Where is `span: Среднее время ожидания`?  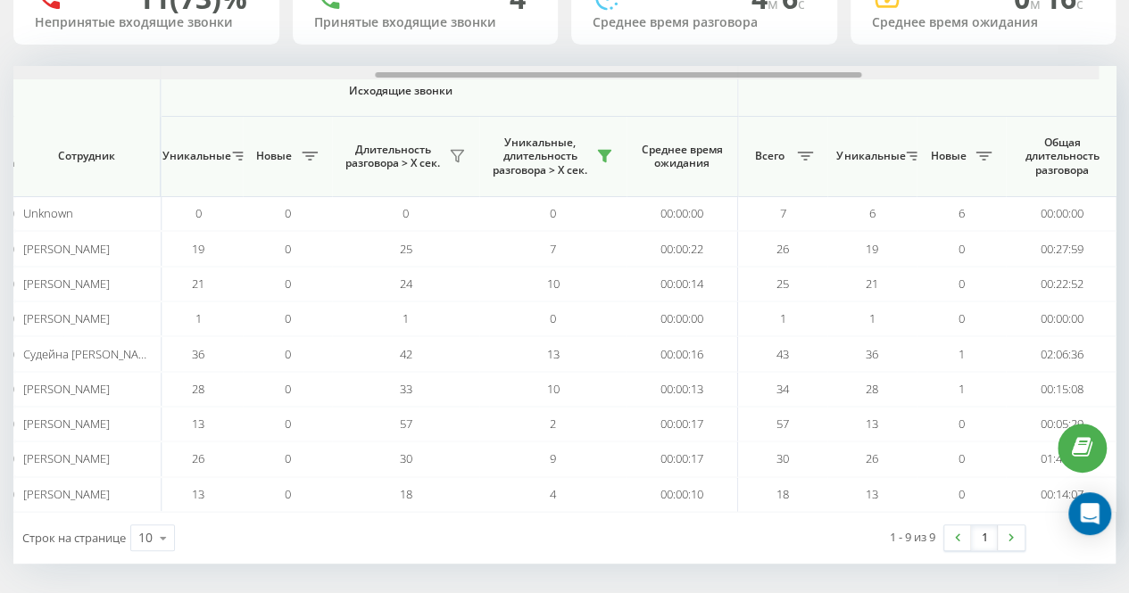
span: Среднее время ожидания is located at coordinates (682, 156).